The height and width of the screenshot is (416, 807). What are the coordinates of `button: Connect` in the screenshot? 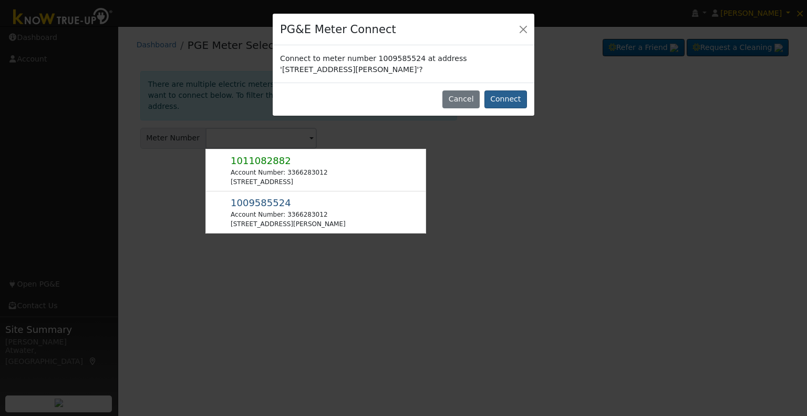 It's located at (505, 99).